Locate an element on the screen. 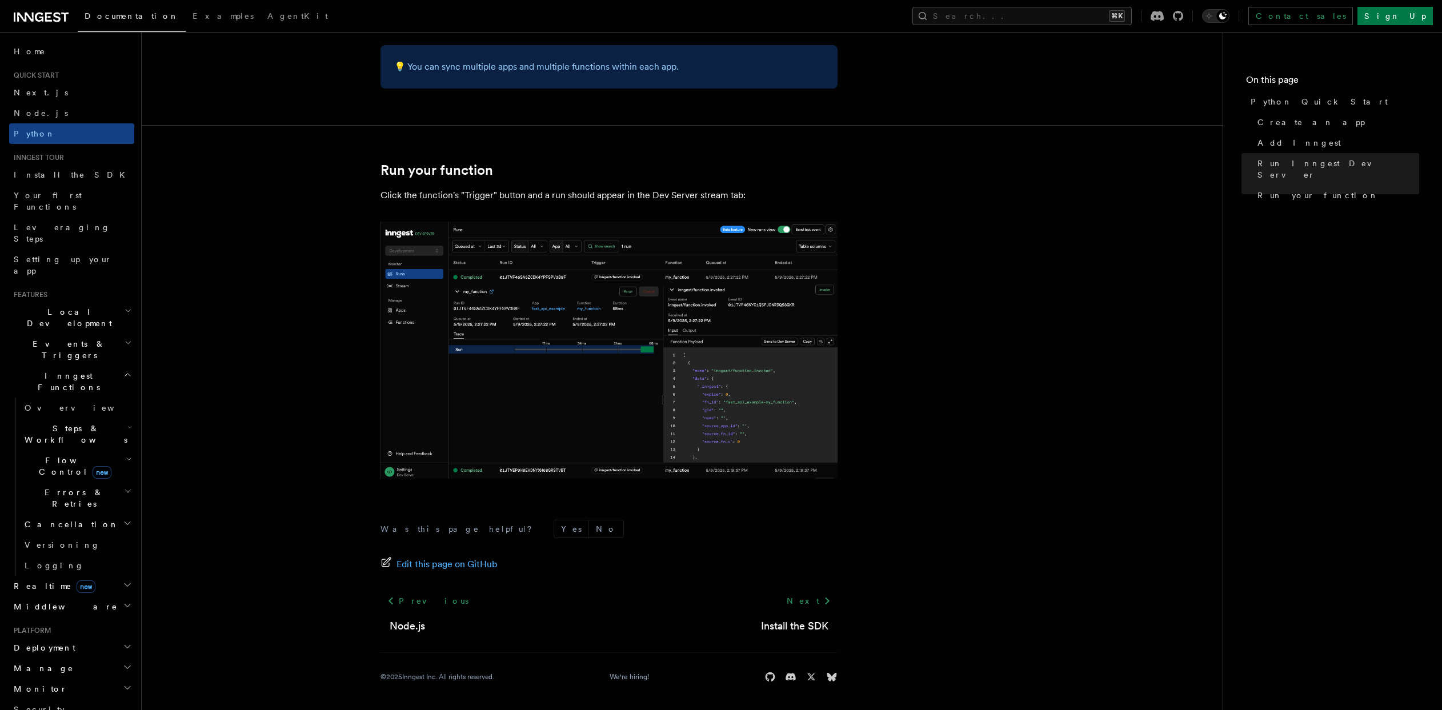 The width and height of the screenshot is (1442, 710). button: Toggle dark mode is located at coordinates (1216, 16).